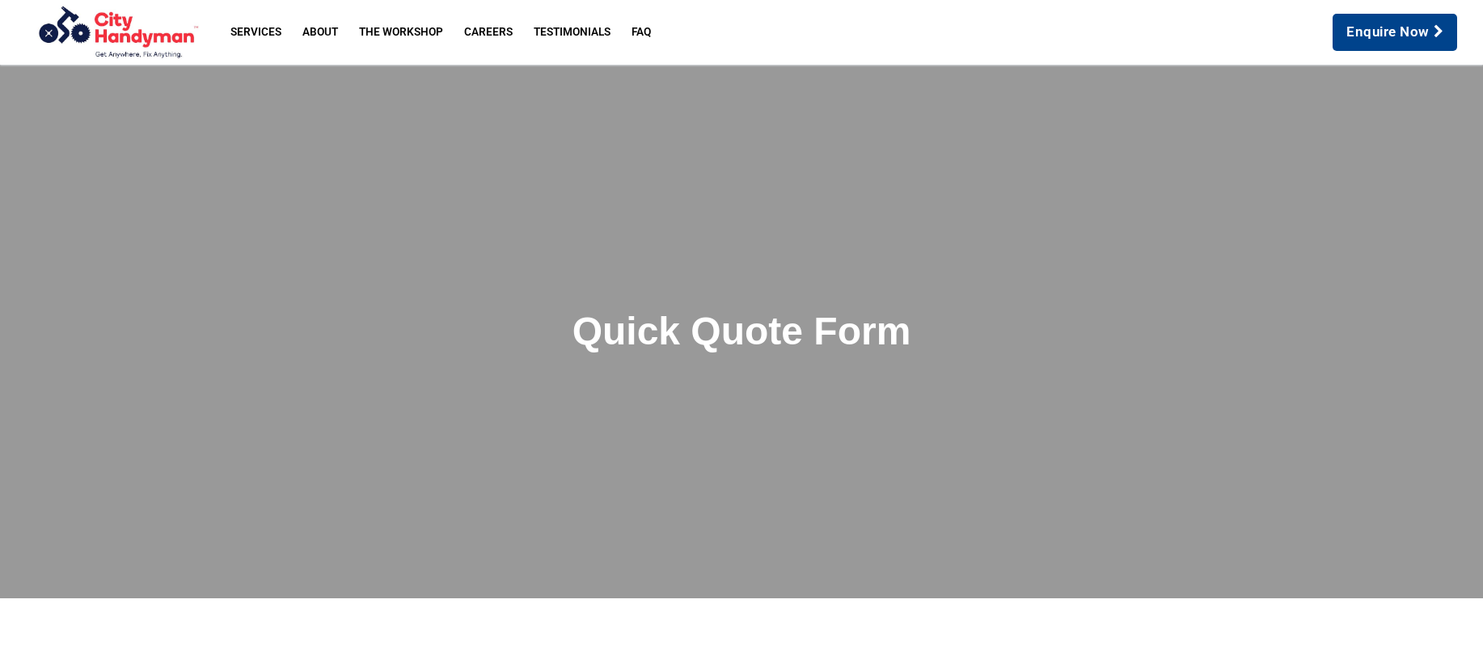 This screenshot has height=667, width=1483. What do you see at coordinates (488, 32) in the screenshot?
I see `a: Careers` at bounding box center [488, 32].